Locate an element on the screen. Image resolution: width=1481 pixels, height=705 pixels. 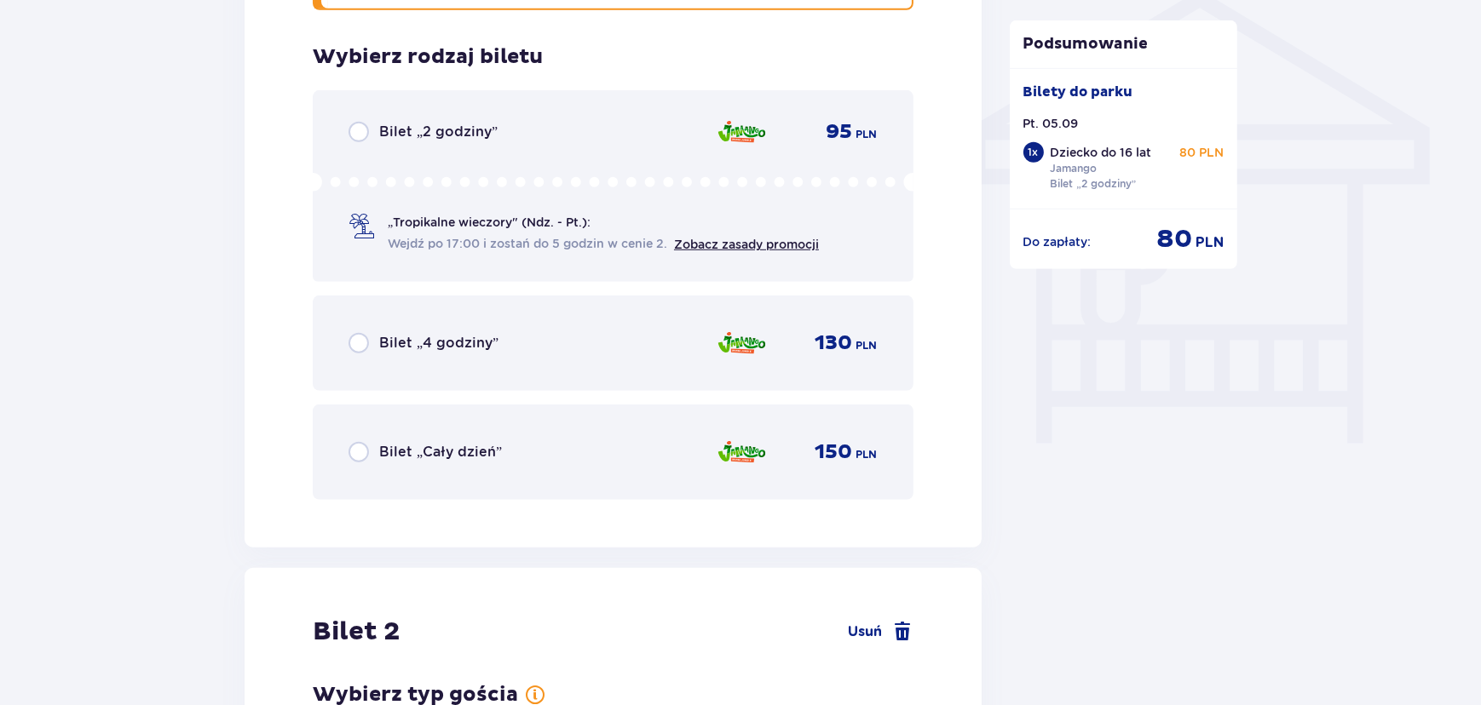
p: Wybierz rodzaj biletu is located at coordinates (428, 57).